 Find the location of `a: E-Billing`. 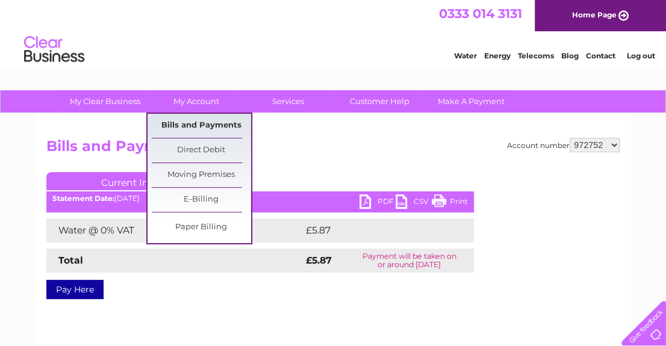

a: E-Billing is located at coordinates (201, 200).